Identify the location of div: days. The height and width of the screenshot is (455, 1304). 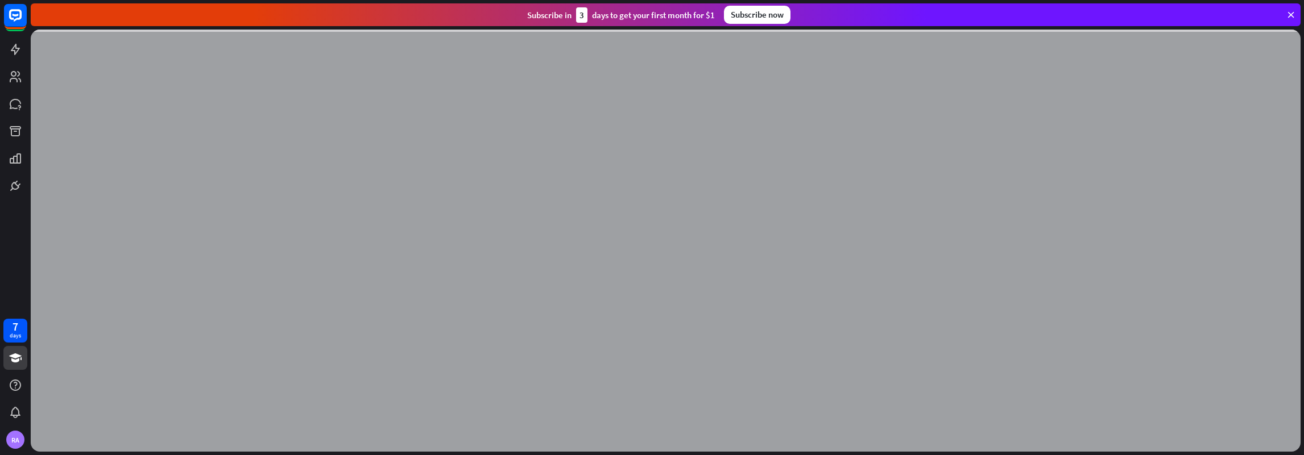
(15, 336).